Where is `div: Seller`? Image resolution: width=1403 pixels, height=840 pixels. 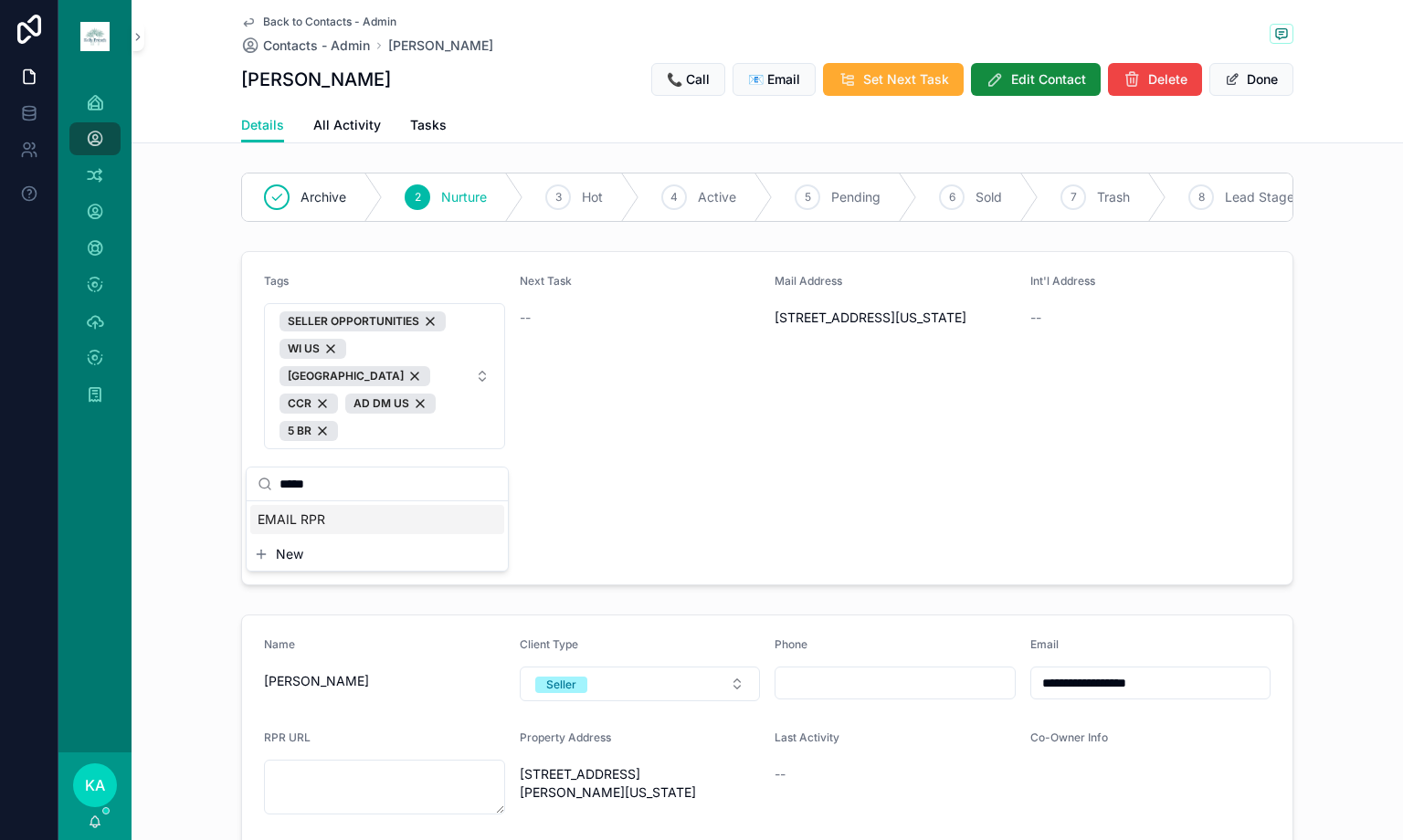
div: Seller is located at coordinates (561, 685).